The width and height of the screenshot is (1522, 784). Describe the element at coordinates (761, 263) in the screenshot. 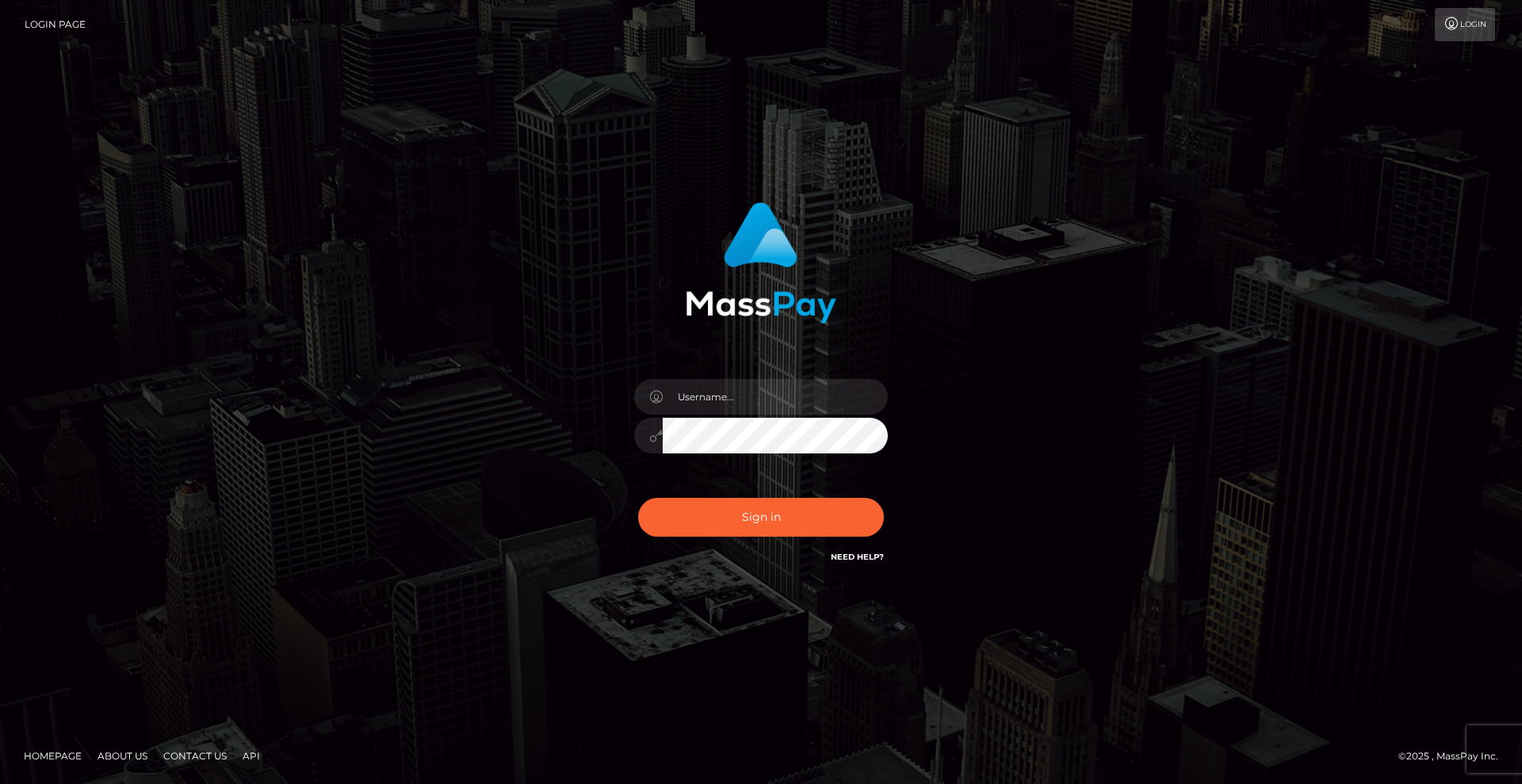

I see `img: MassPay Login` at that location.